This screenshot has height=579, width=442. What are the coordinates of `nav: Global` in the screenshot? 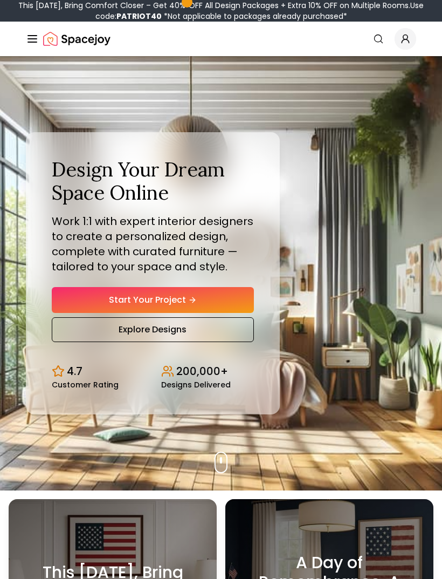 It's located at (221, 39).